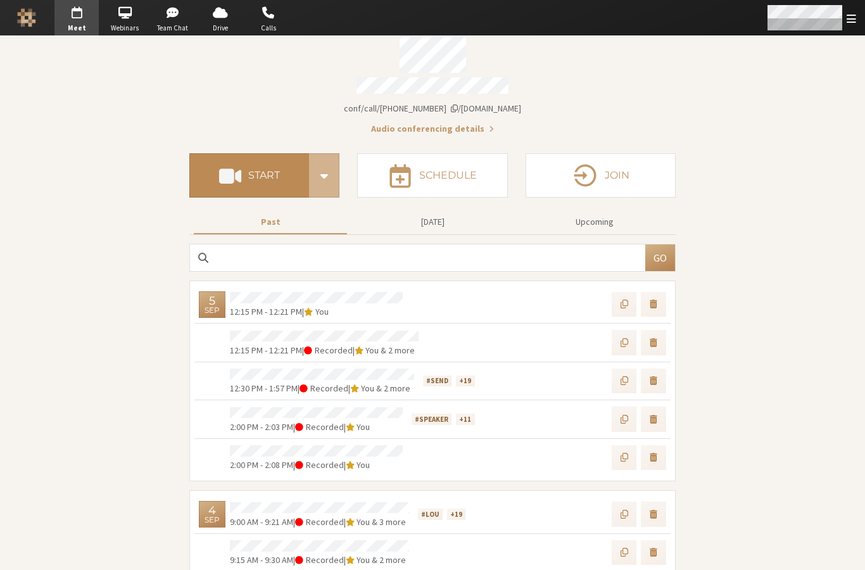  Describe the element at coordinates (173, 28) in the screenshot. I see `span: Team Chat` at that location.